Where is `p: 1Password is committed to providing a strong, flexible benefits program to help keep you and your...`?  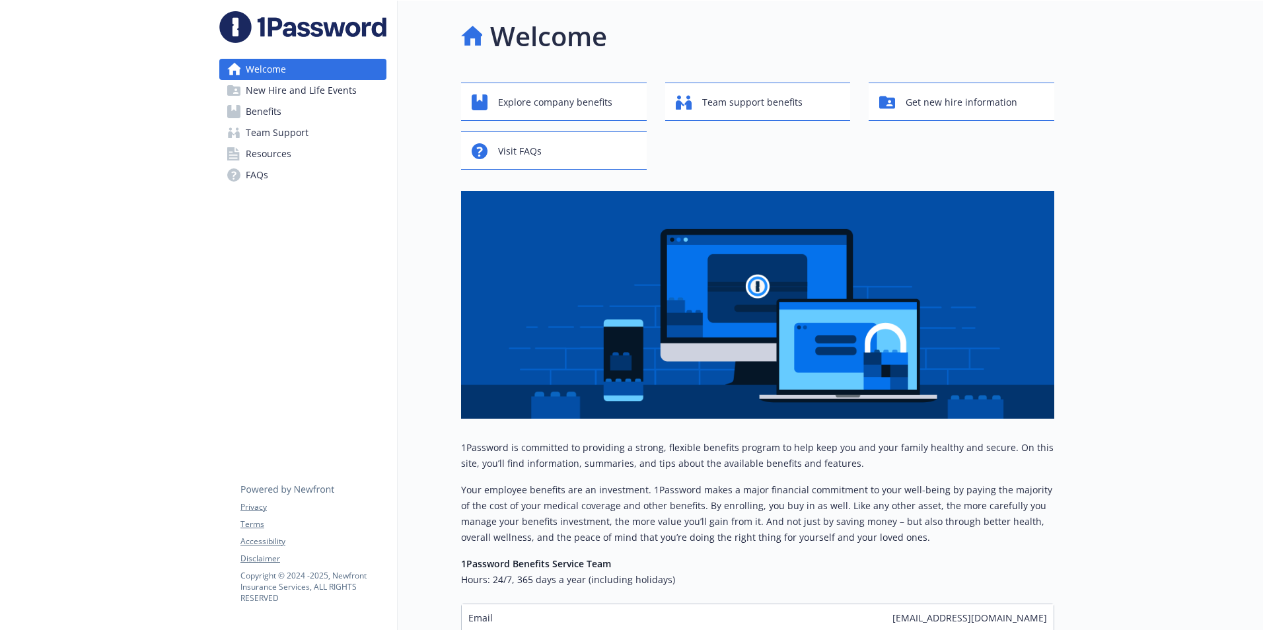 p: 1Password is committed to providing a strong, flexible benefits program to help keep you and your... is located at coordinates (758, 456).